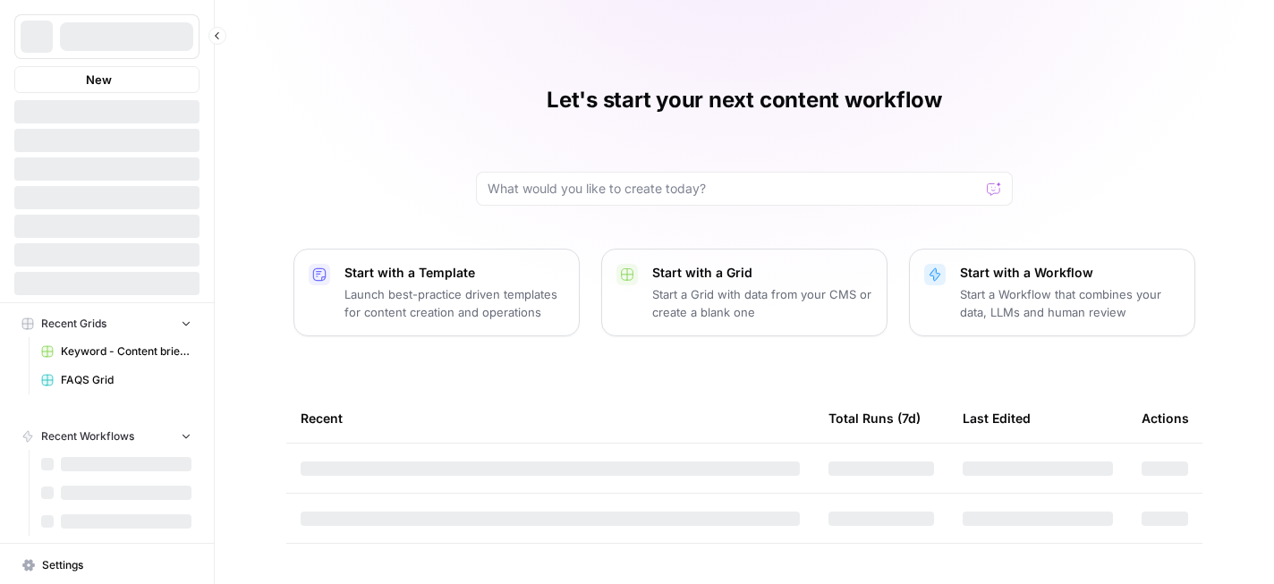 The height and width of the screenshot is (584, 1274). Describe the element at coordinates (107, 80) in the screenshot. I see `button: New` at that location.